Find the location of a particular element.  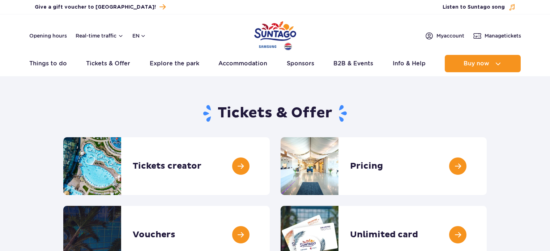

a: Park of Poland is located at coordinates (275, 35).